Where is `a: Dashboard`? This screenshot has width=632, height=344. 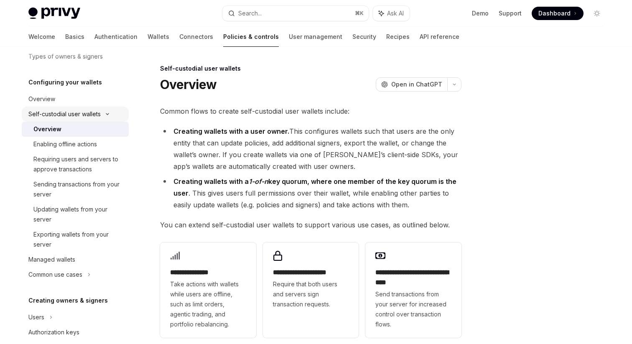
a: Dashboard is located at coordinates (558, 13).